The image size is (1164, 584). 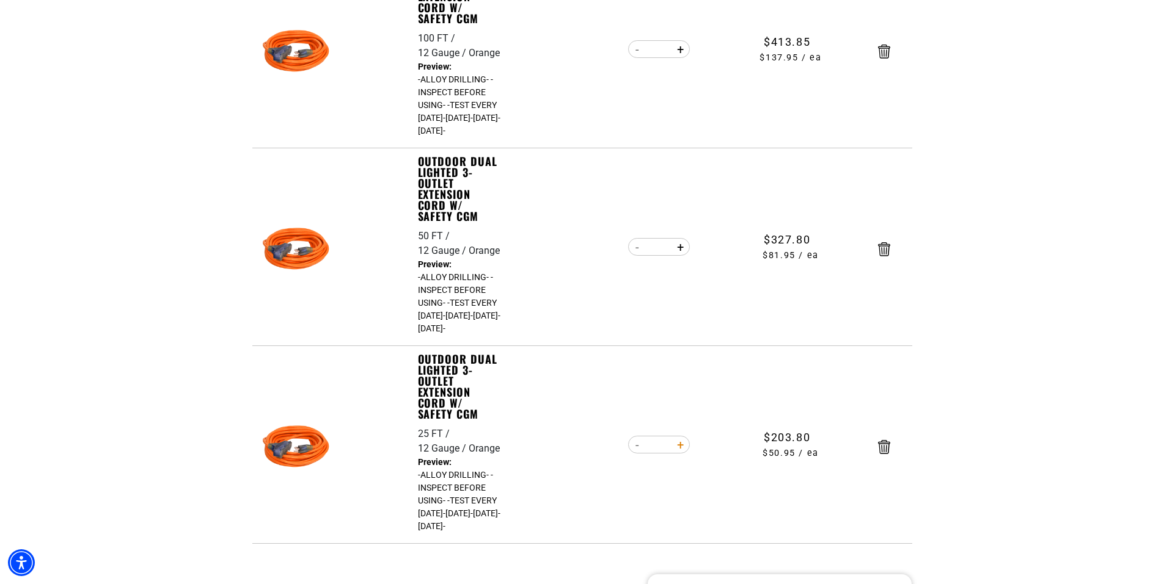 I want to click on span: $137.95 / ea, so click(x=790, y=58).